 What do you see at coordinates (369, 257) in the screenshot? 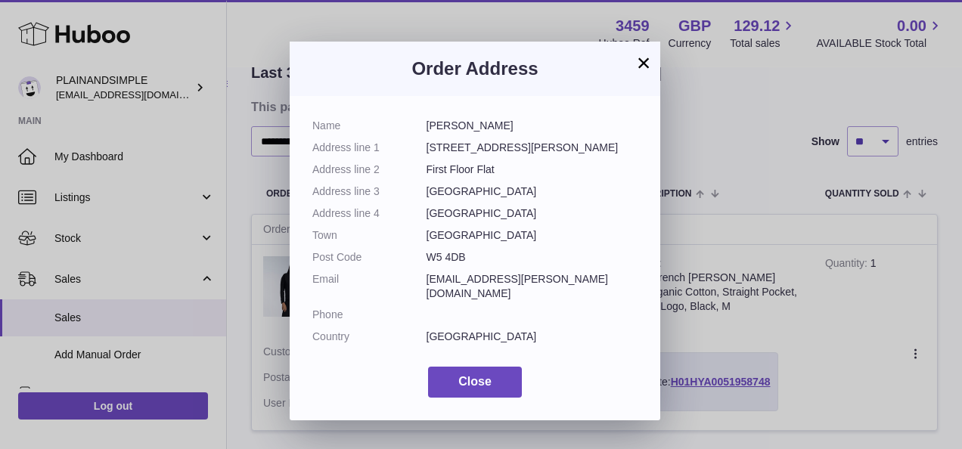
I see `dt: Post Code` at bounding box center [369, 257].